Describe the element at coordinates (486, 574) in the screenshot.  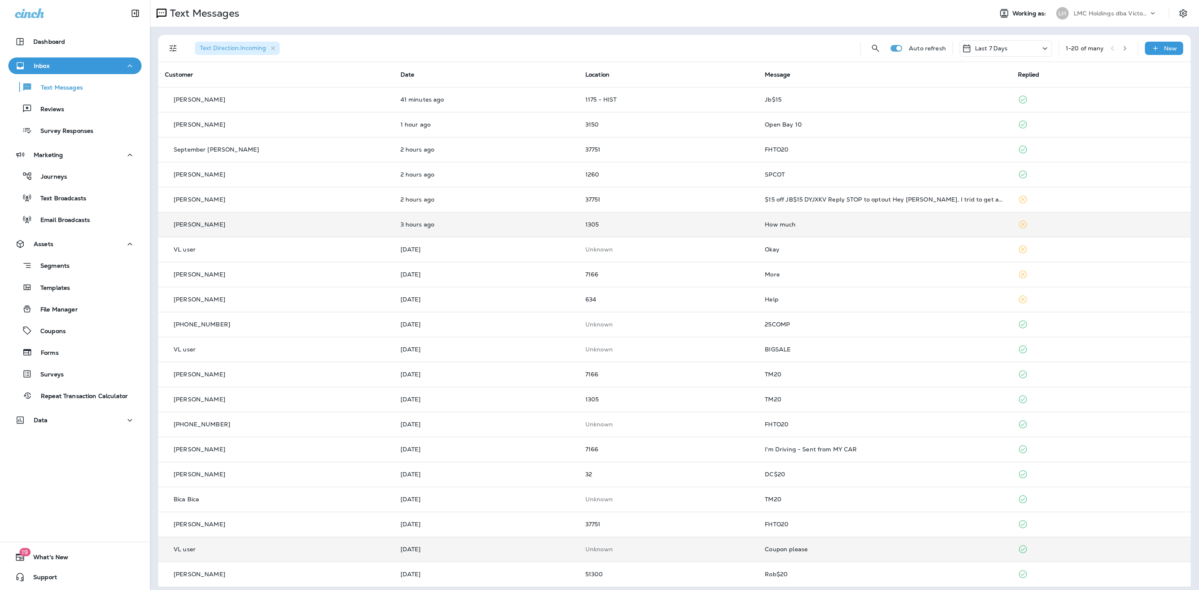
I see `p: Aug 15, 2025 04:21 PM` at that location.